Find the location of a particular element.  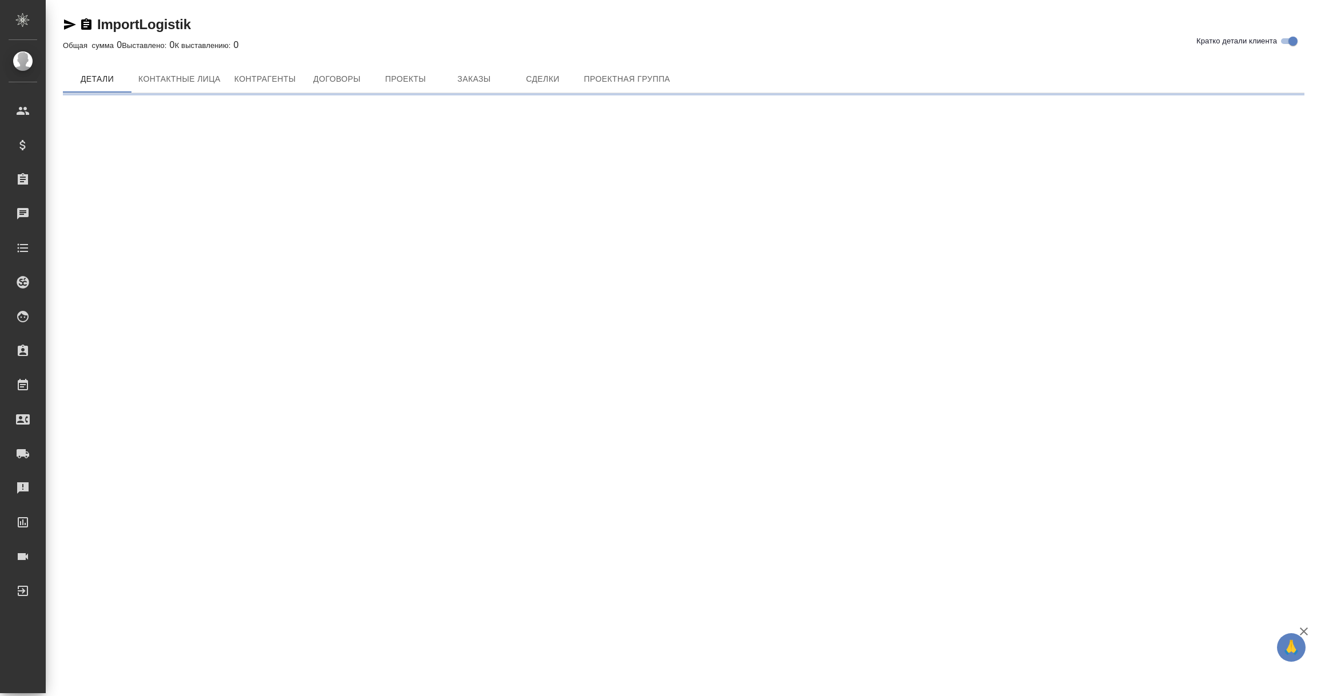

button: Скопировать ссылку is located at coordinates (86, 25).